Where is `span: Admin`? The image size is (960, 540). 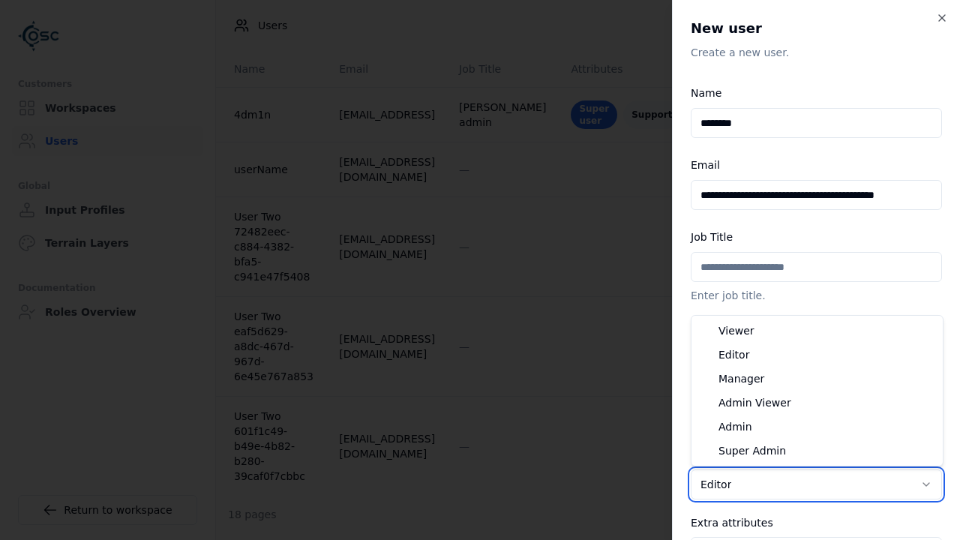 span: Admin is located at coordinates (735, 427).